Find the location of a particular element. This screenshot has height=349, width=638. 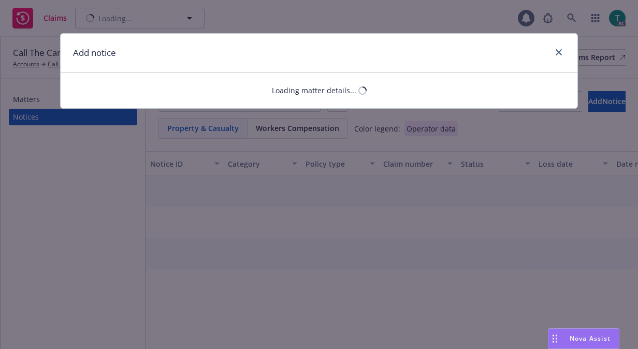

h1: Add notice is located at coordinates (94, 53).